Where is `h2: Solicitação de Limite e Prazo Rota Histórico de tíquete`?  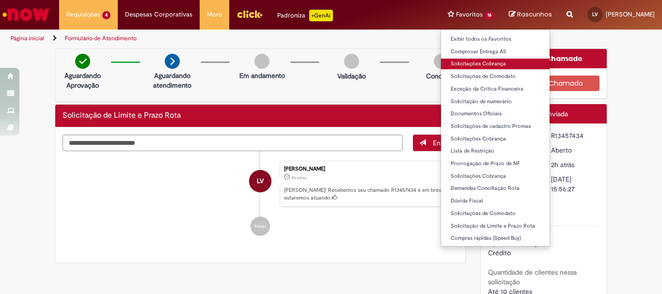
h2: Solicitação de Limite e Prazo Rota Histórico de tíquete is located at coordinates (122, 116).